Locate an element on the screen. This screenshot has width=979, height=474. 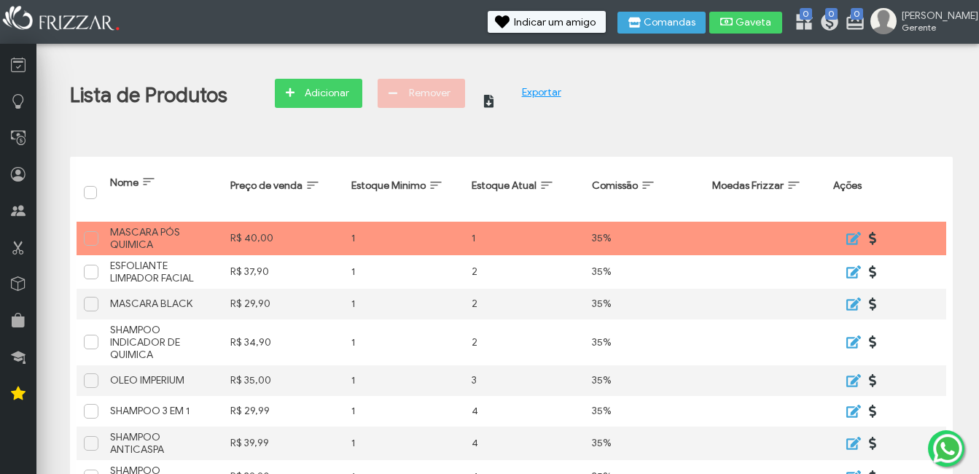
span: Adicionar is located at coordinates (327, 93).